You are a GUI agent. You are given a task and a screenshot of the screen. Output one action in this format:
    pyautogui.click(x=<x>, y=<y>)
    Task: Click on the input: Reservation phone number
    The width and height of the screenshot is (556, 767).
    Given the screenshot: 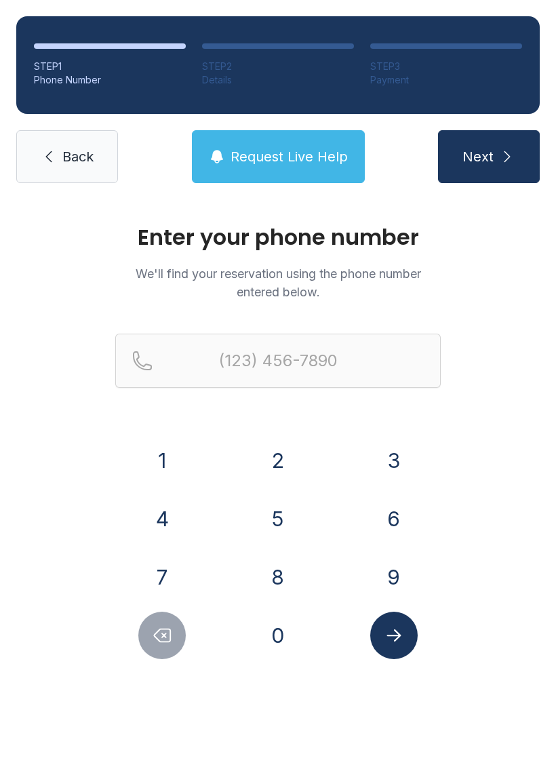 What is the action you would take?
    pyautogui.click(x=278, y=361)
    